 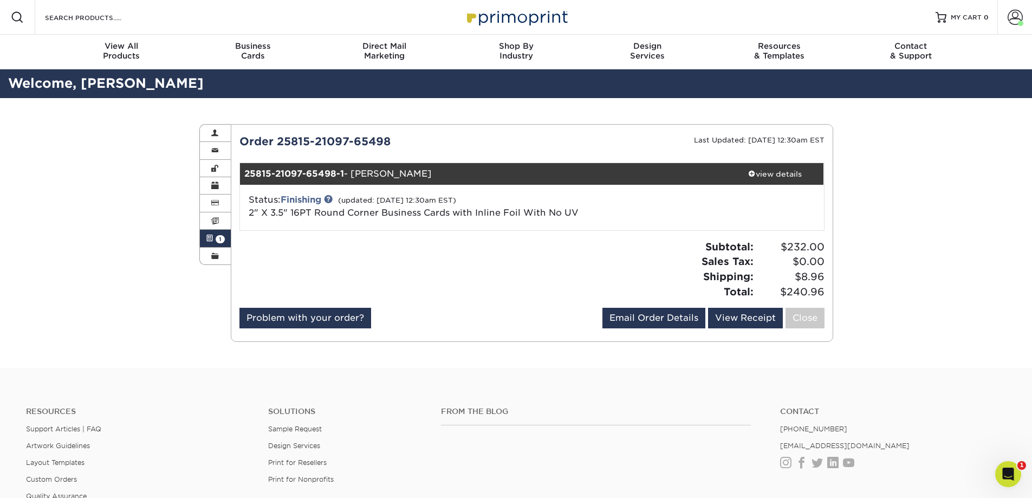 I want to click on div: Services, so click(x=647, y=51).